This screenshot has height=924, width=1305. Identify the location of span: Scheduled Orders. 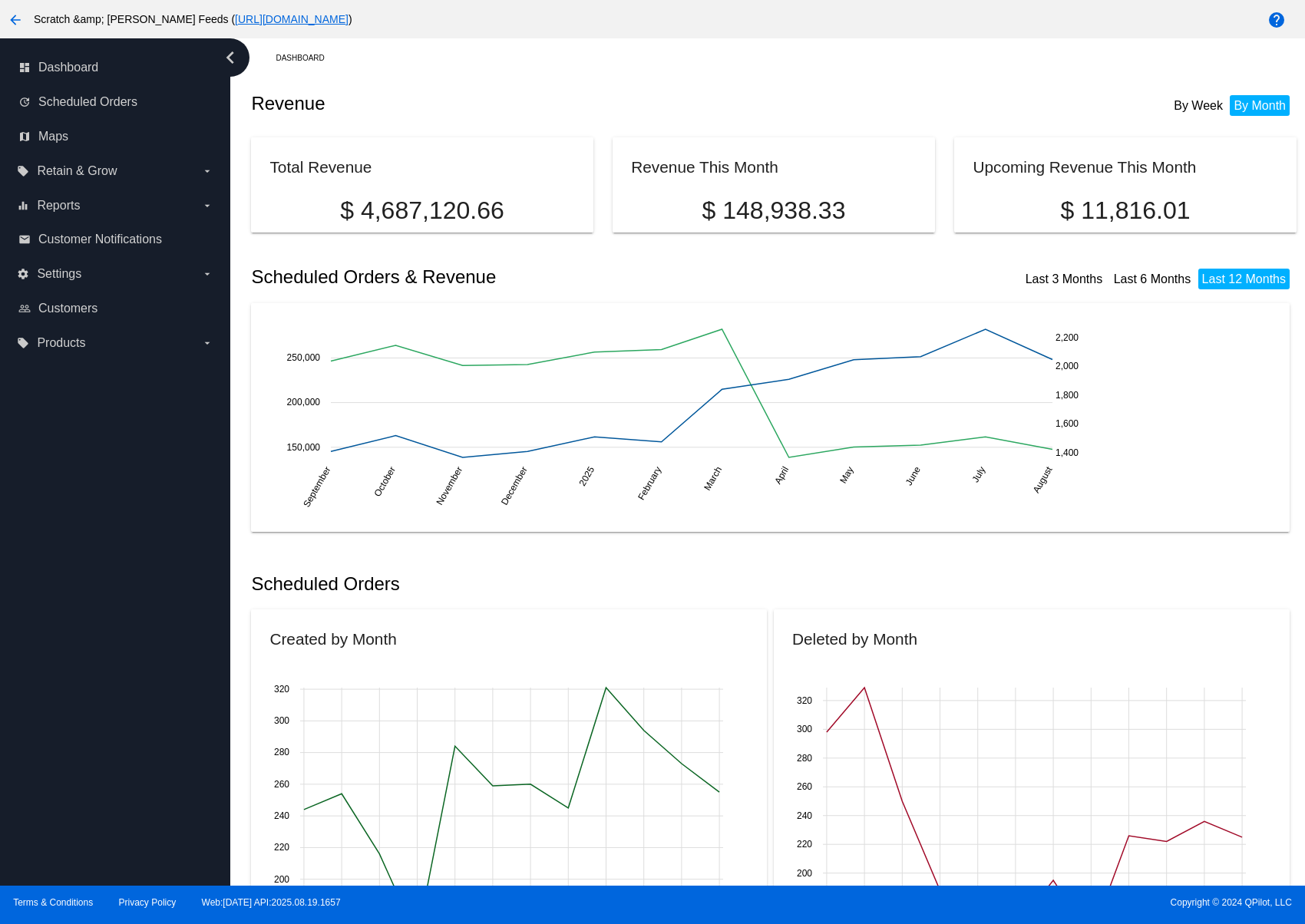
(87, 102).